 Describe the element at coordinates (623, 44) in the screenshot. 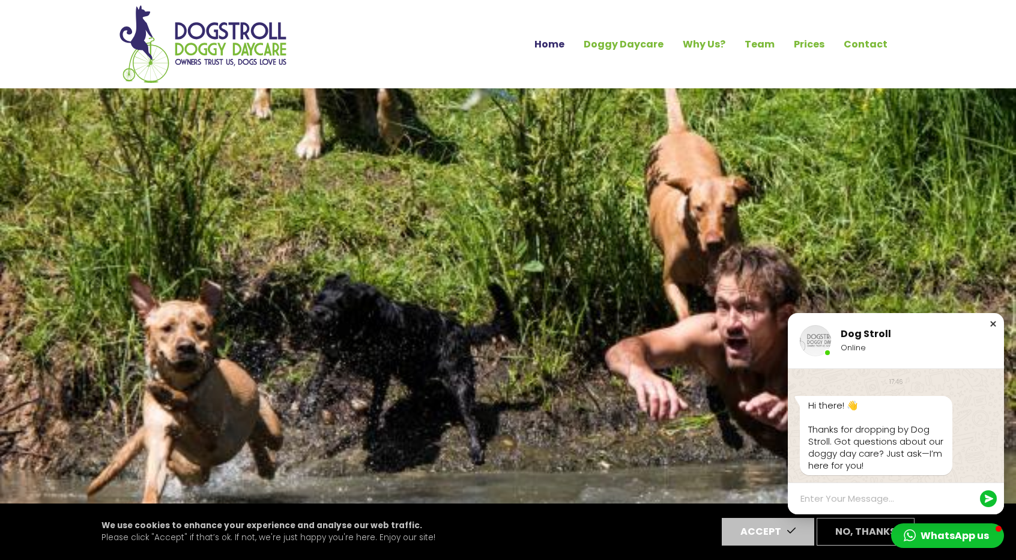

I see `a: Doggy Daycare` at that location.